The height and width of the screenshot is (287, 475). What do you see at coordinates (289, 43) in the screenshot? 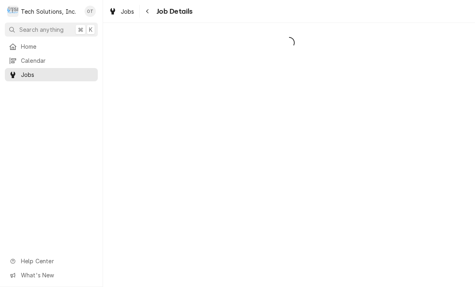
I see `span: Loading...` at bounding box center [289, 43].